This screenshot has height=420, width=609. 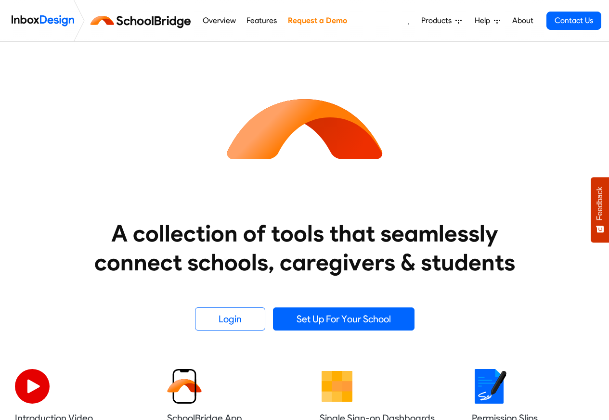 What do you see at coordinates (484, 21) in the screenshot?
I see `span: Help` at bounding box center [484, 21].